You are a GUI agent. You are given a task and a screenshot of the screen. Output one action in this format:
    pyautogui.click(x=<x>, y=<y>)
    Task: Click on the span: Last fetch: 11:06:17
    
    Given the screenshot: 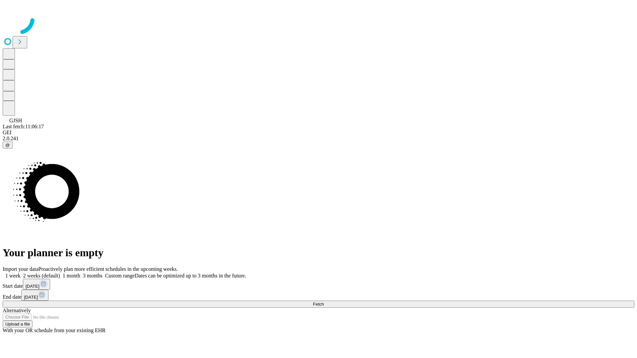 What is the action you would take?
    pyautogui.click(x=23, y=126)
    